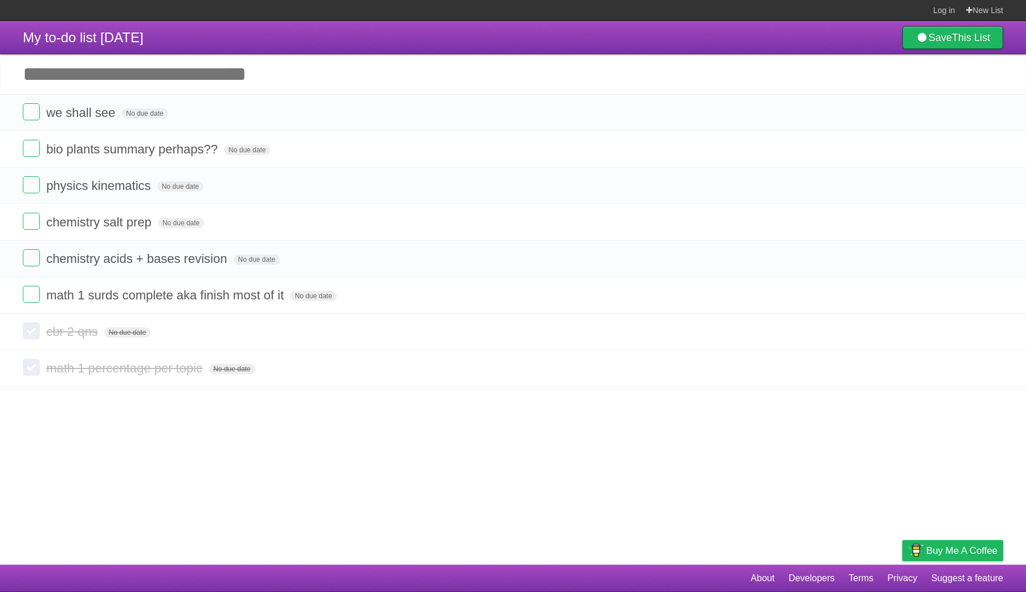 The height and width of the screenshot is (592, 1026). Describe the element at coordinates (961, 550) in the screenshot. I see `span: Buy me a coffee` at that location.